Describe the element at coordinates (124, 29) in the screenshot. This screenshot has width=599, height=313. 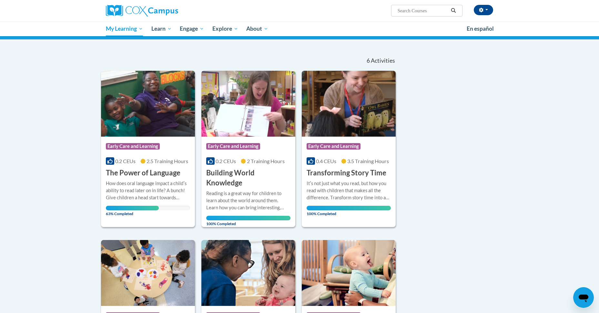
I see `a: My Learning` at that location.